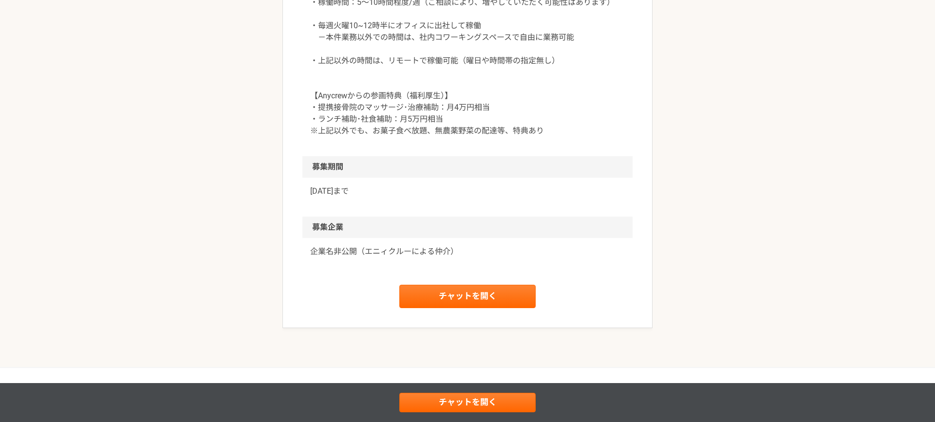 This screenshot has width=935, height=422. What do you see at coordinates (468, 252) in the screenshot?
I see `p: 企業名非公開（エニィクルーによる仲介）` at bounding box center [468, 252].